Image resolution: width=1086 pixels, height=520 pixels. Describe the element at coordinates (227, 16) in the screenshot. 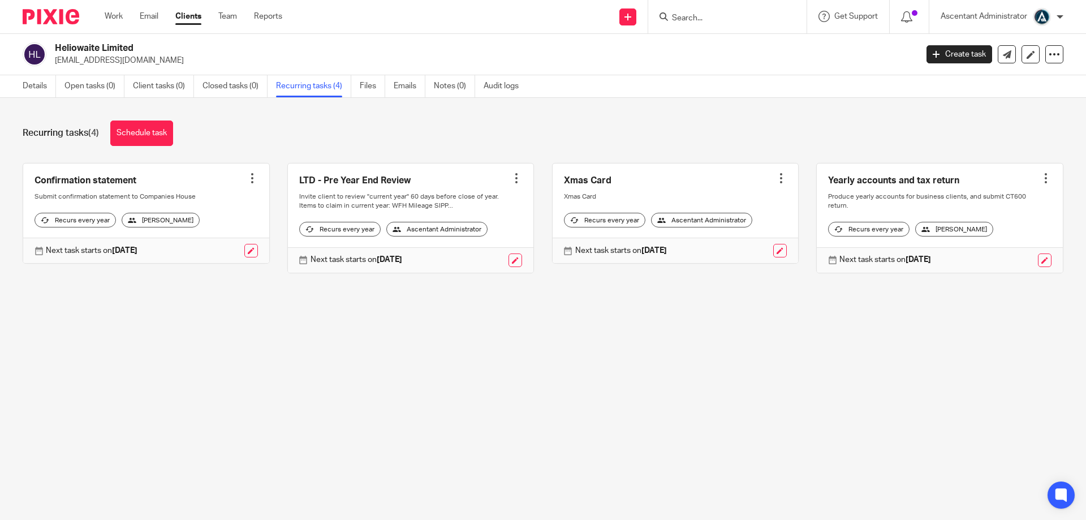

I see `a: Team` at that location.